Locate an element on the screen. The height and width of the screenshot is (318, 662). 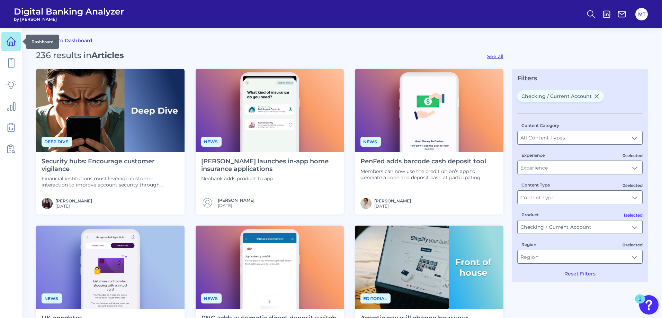
p: Members can now use the credit union’s app to generate a code and deposit cash at participating r... is located at coordinates (429, 175).